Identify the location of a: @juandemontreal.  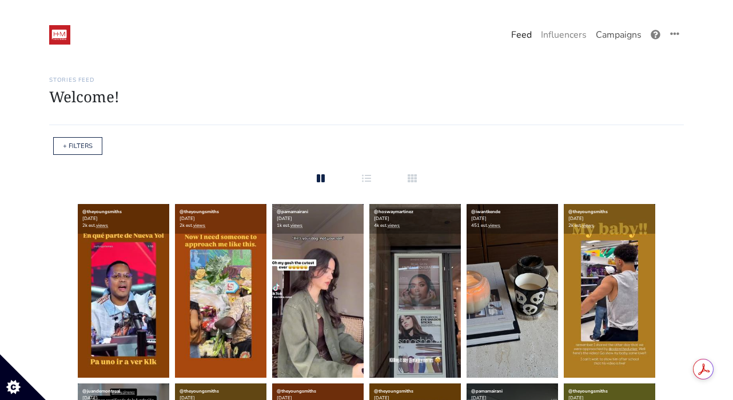
(101, 391).